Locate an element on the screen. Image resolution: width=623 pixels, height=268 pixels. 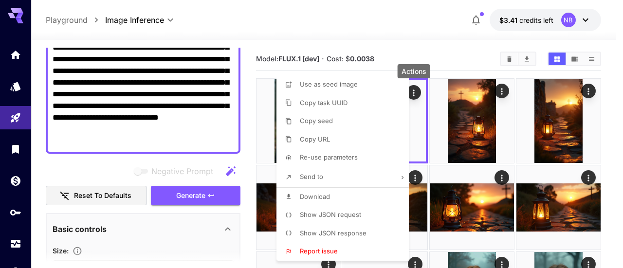
span: Report issue is located at coordinates (319, 251).